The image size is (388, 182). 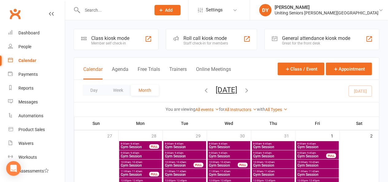 I want to click on a: Payments, so click(x=36, y=74).